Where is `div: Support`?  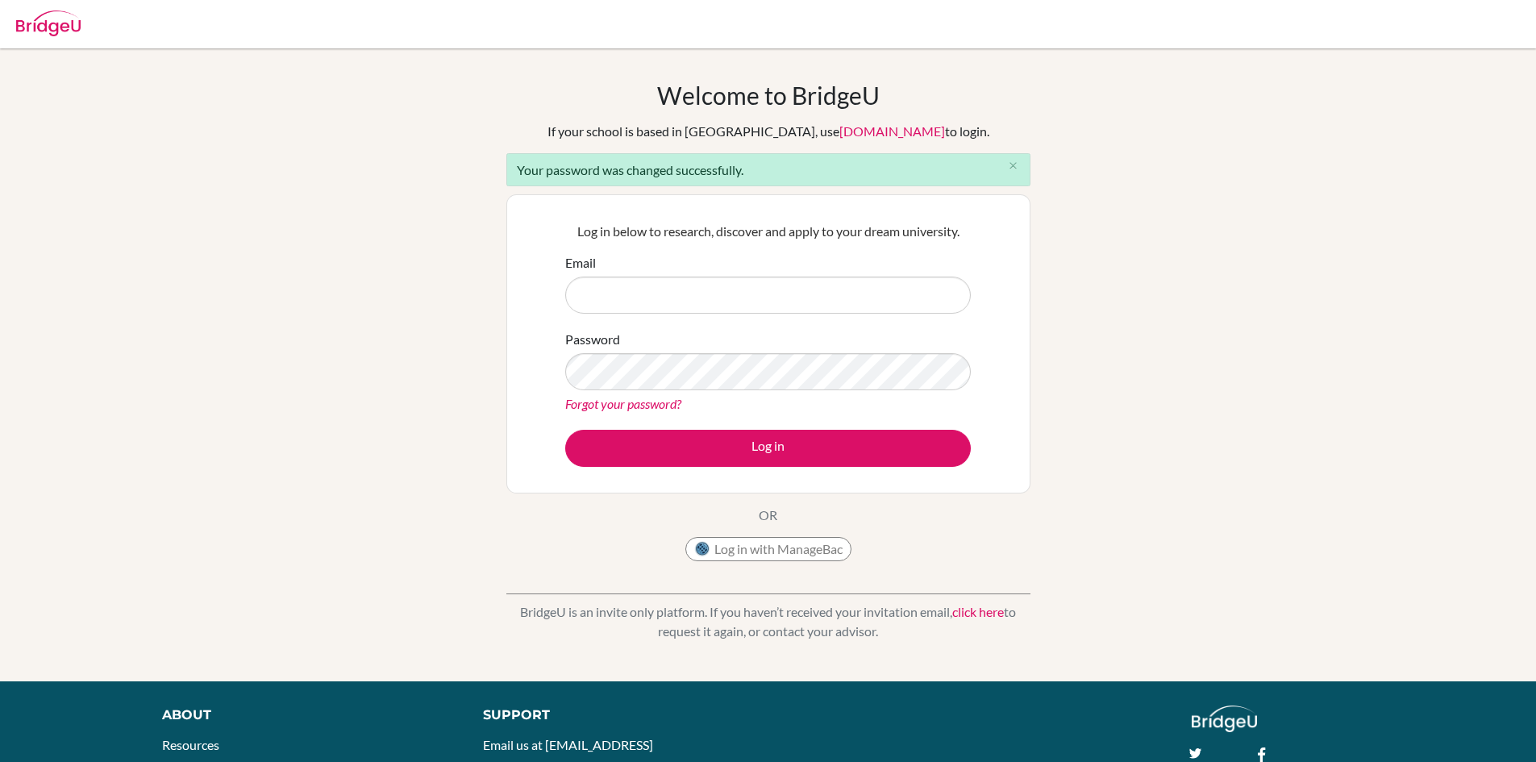 div: Support is located at coordinates (616, 715).